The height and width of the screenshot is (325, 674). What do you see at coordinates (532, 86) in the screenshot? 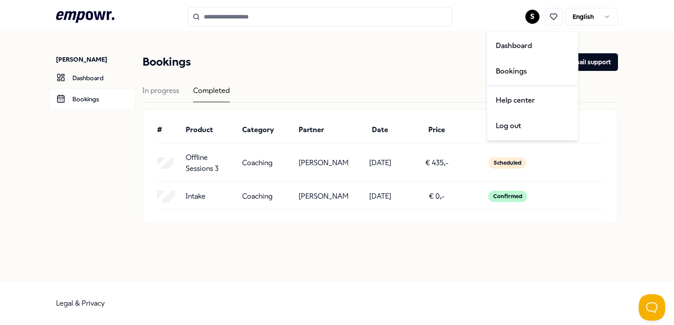
I see `div: S` at bounding box center [532, 86].